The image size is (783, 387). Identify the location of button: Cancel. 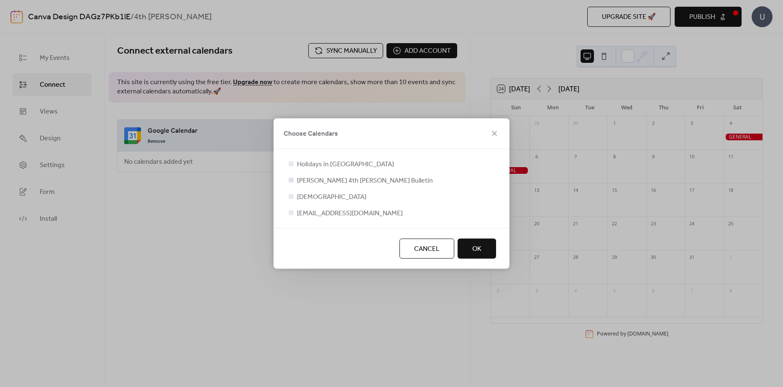
(427, 249).